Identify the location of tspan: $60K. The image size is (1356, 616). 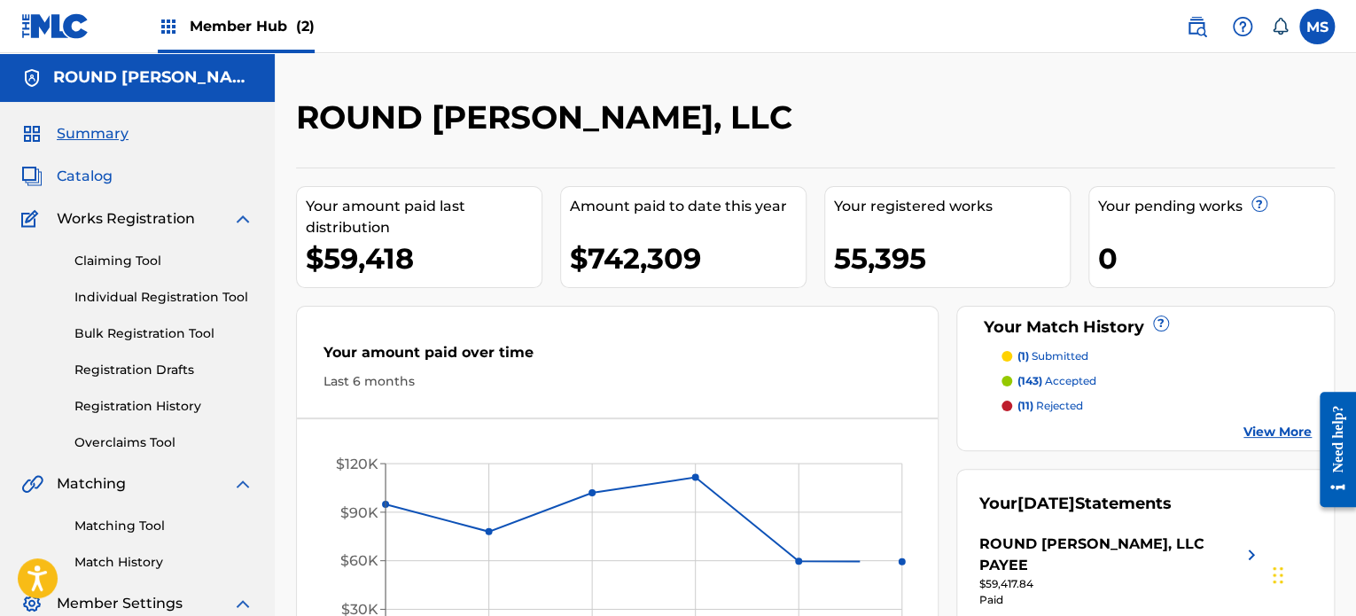
(359, 560).